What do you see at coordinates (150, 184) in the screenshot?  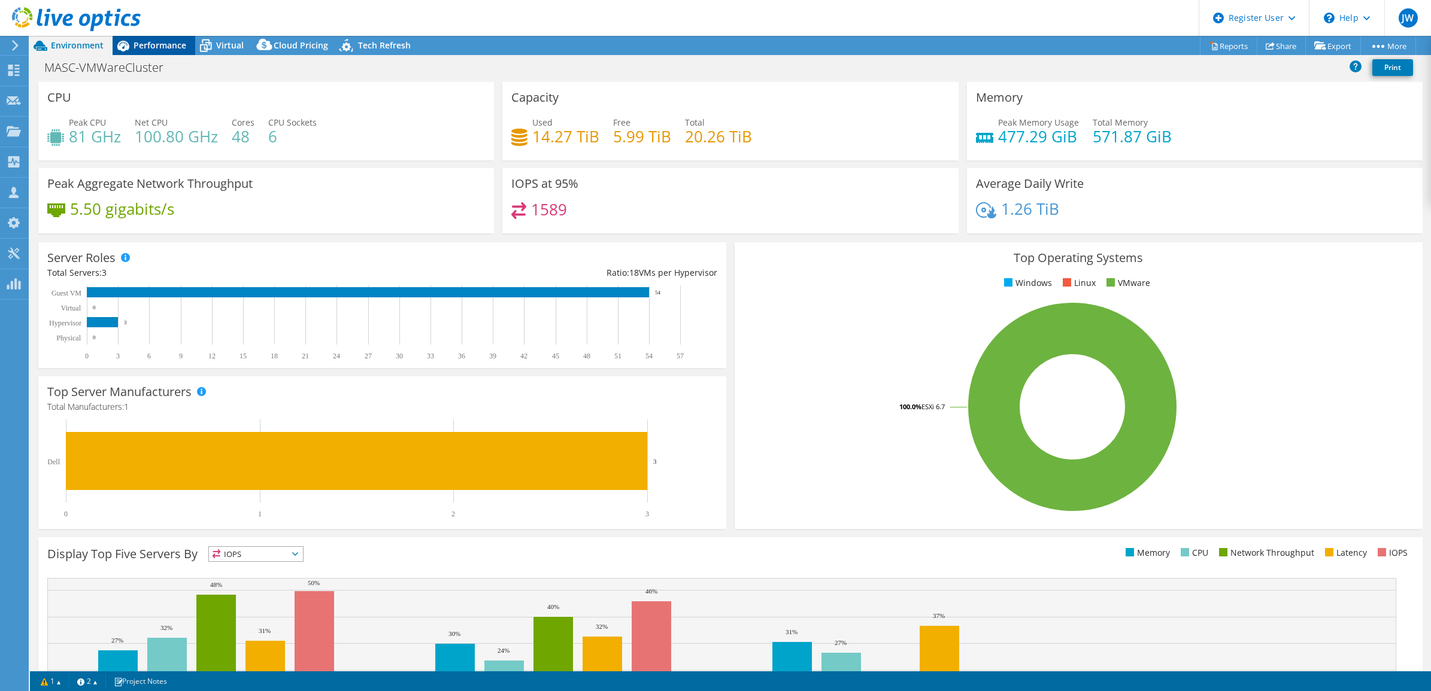 I see `h3: Peak Aggregate Network Throughput` at bounding box center [150, 184].